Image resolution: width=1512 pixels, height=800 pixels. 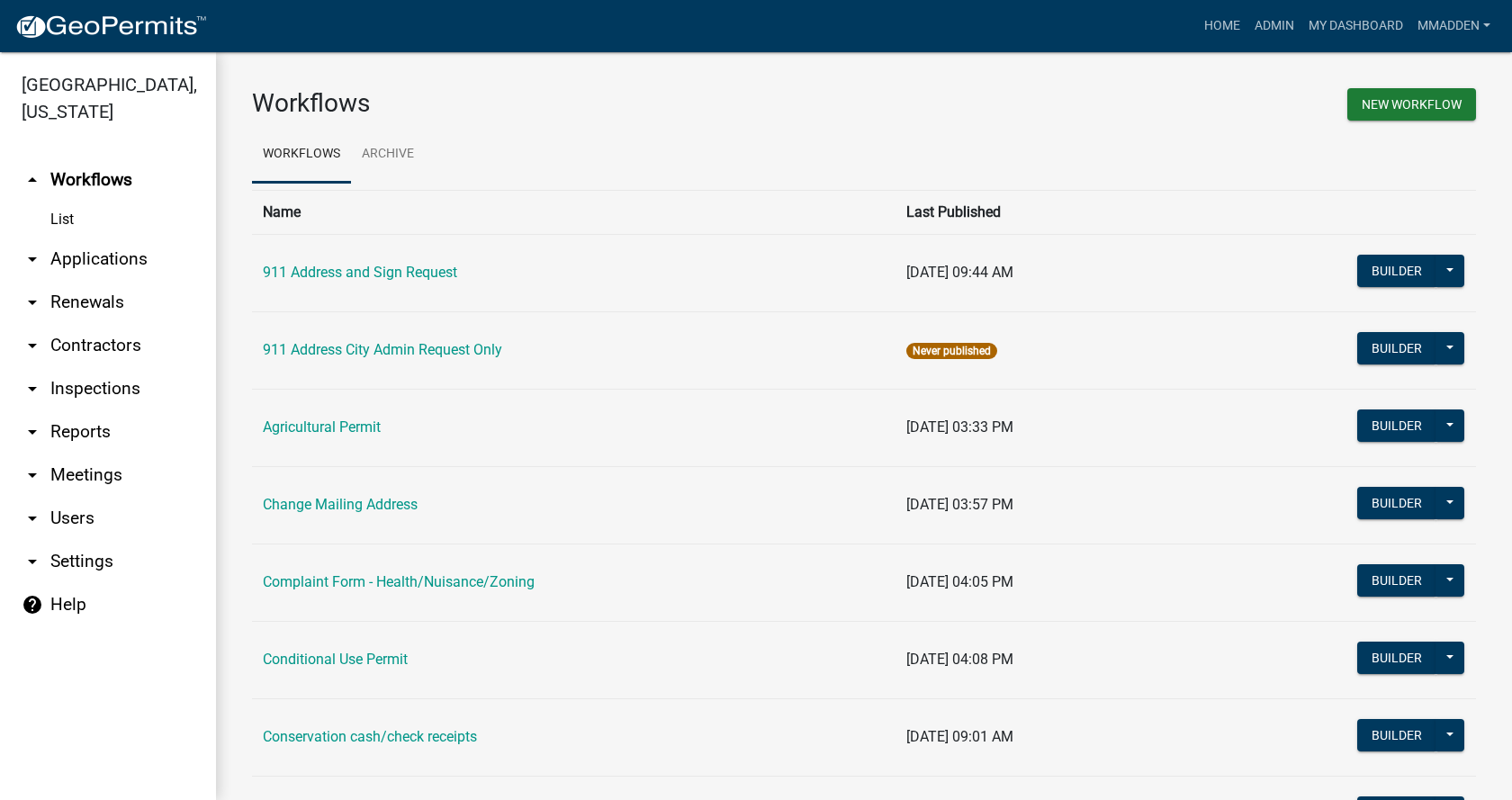 What do you see at coordinates (382, 349) in the screenshot?
I see `a: 911 Address City Admin Request Only` at bounding box center [382, 349].